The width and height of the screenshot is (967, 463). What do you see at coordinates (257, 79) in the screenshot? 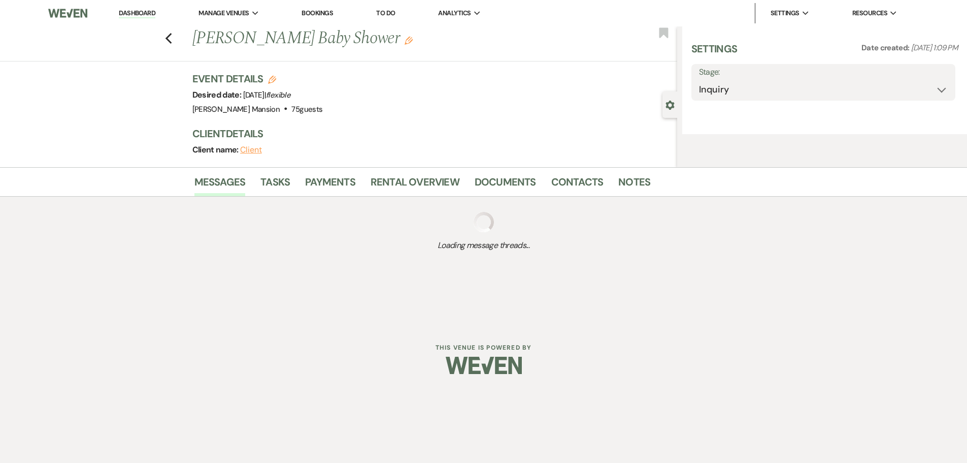
I see `h3: Event Details` at bounding box center [257, 79].